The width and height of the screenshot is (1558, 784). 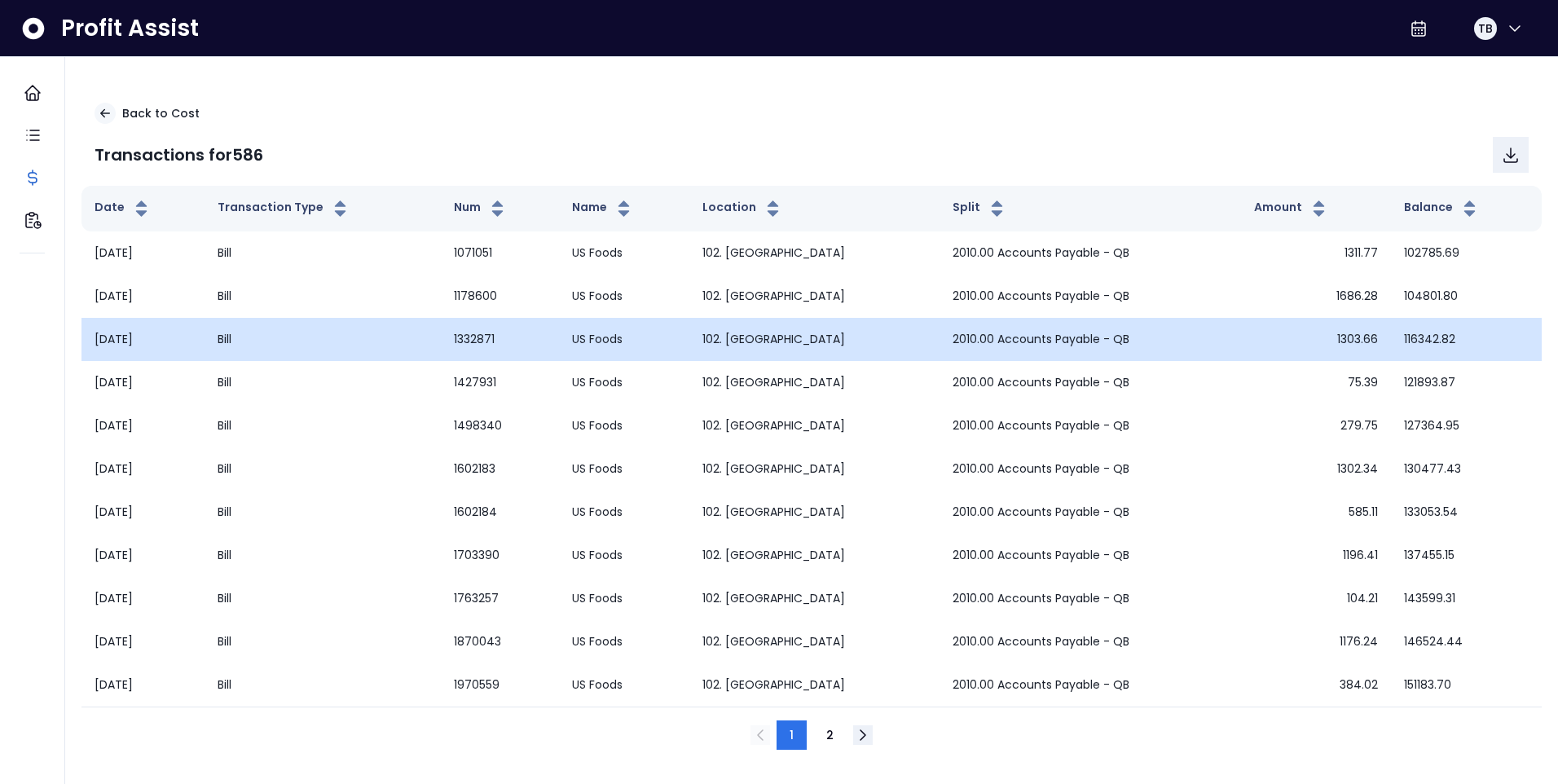 What do you see at coordinates (1316, 296) in the screenshot?
I see `td: 1686.28` at bounding box center [1316, 296].